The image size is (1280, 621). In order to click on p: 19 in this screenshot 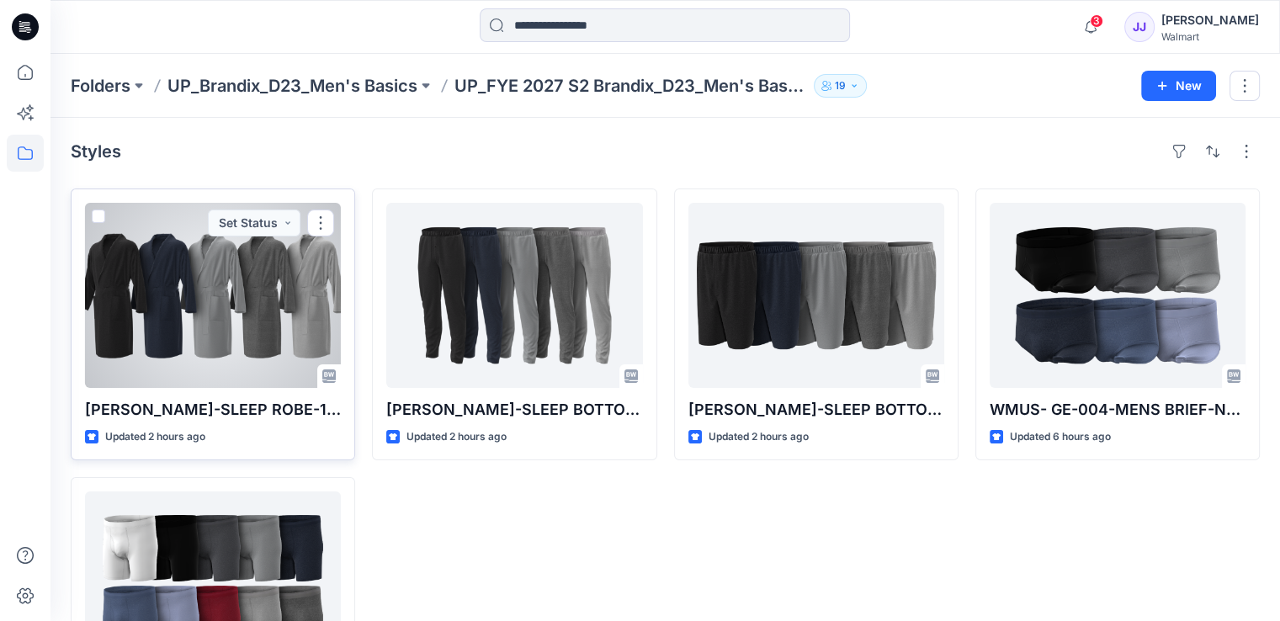, I will do `click(840, 86)`.